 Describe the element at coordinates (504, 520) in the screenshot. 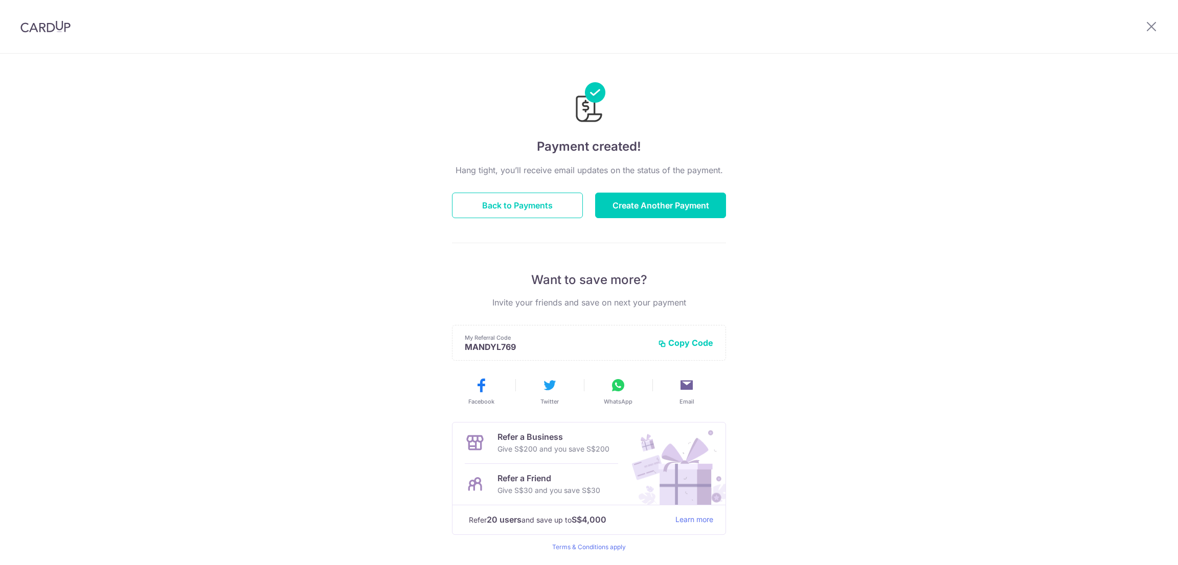

I see `strong: 20 users` at that location.